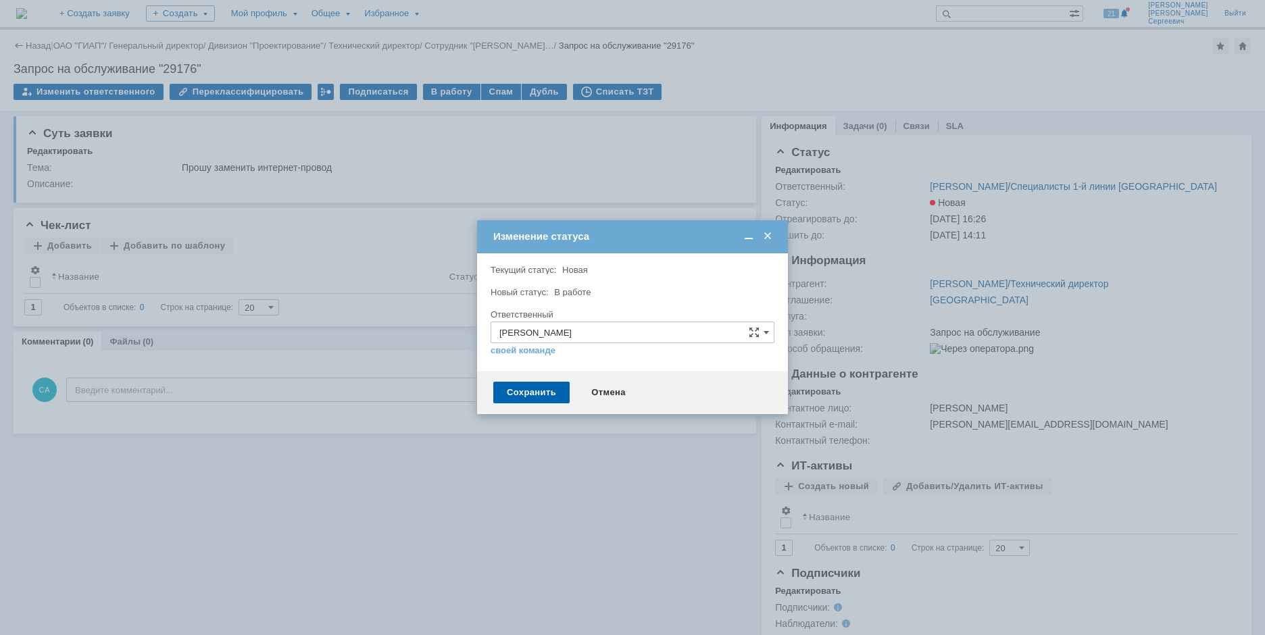  I want to click on div: Изменение статуса, so click(634, 237).